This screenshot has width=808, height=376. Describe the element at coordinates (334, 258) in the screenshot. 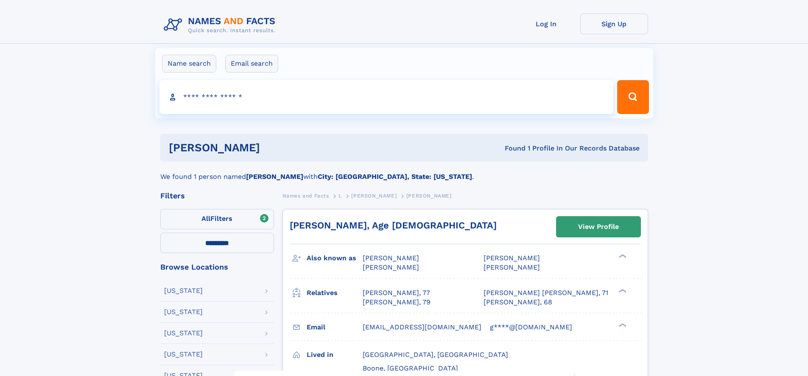

I see `h3: Also known as` at that location.